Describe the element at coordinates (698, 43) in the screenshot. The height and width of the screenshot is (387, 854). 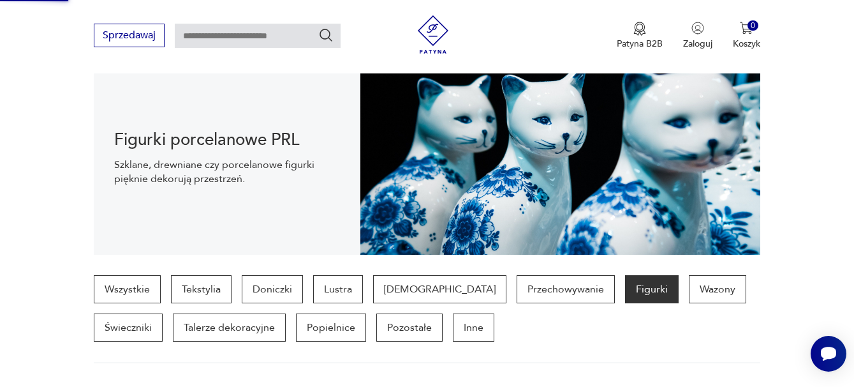
I see `p: Zaloguj` at that location.